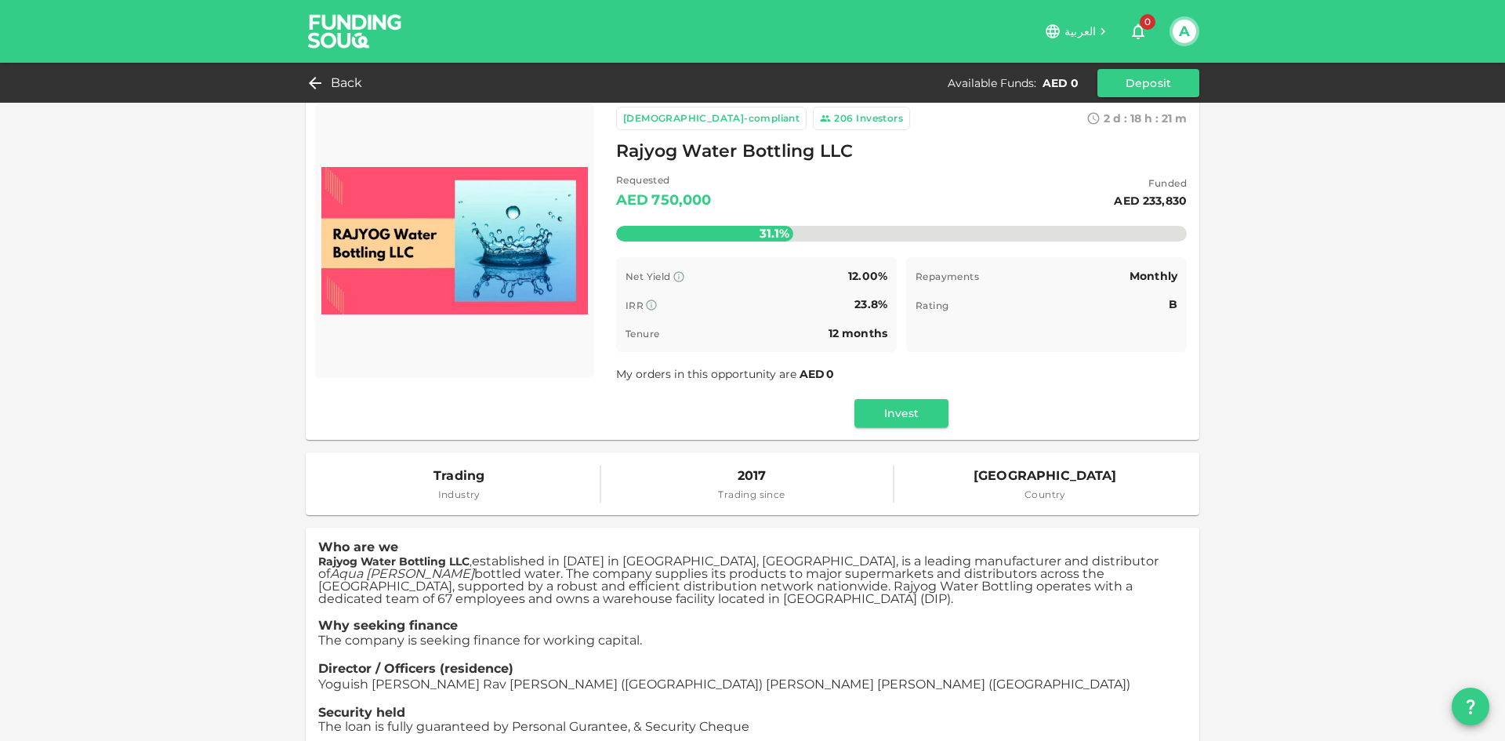  What do you see at coordinates (1150, 183) in the screenshot?
I see `span: Funded` at bounding box center [1150, 183].